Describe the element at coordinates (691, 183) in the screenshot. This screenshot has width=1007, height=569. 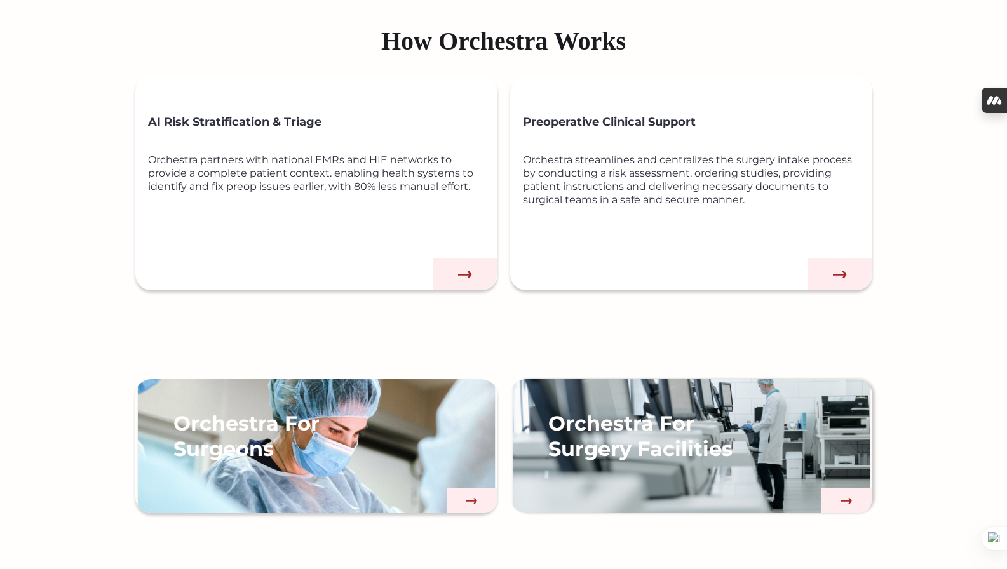
I see `a: Preoperative Clinical SupportOrchestra streamlines and centralizes the surgery intake process by ...` at that location.